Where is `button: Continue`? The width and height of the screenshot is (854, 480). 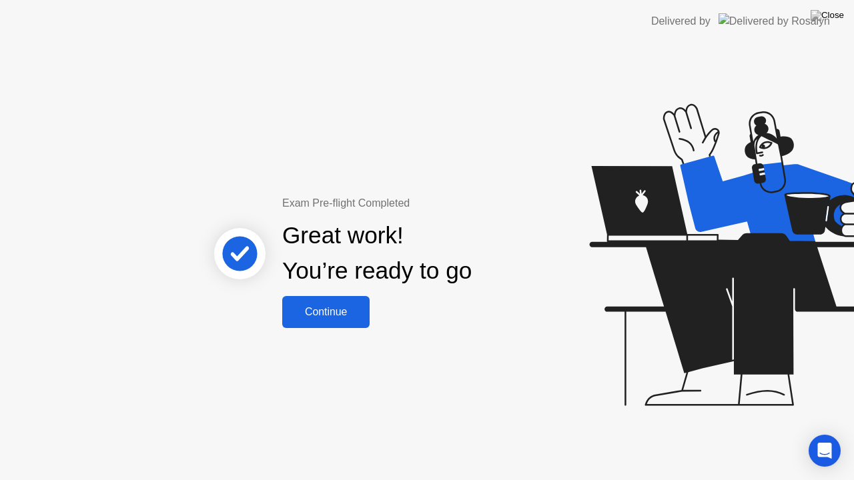
button: Continue is located at coordinates (325, 312).